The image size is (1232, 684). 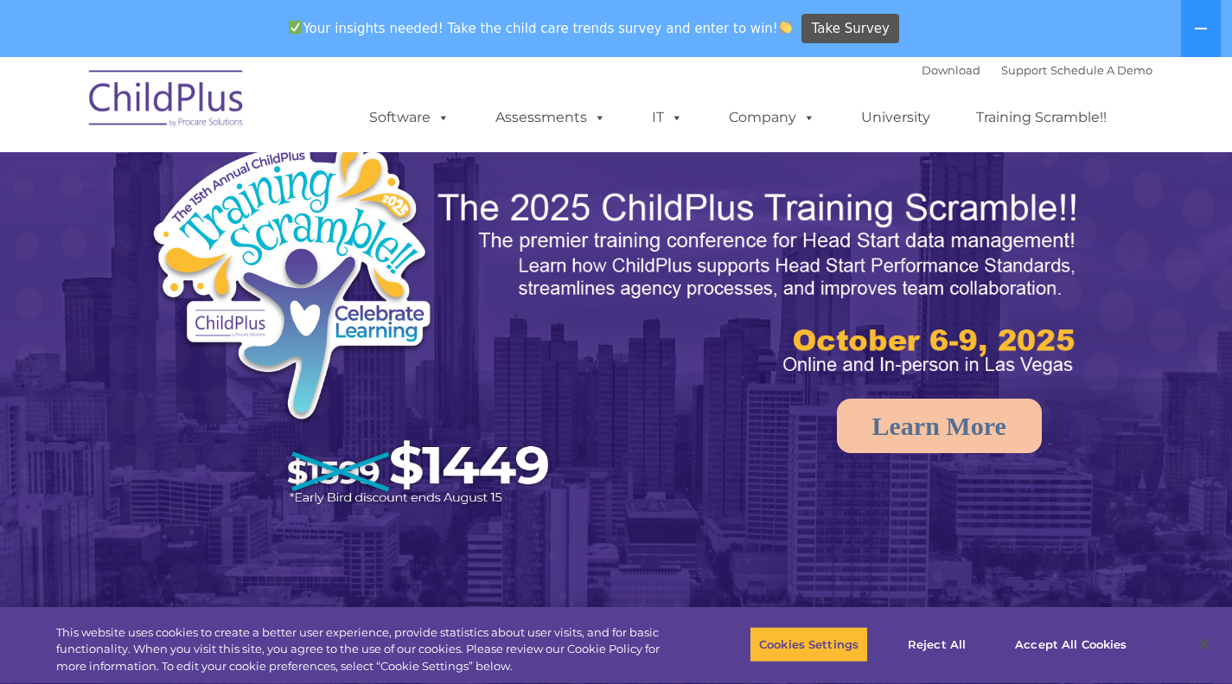 I want to click on a: Software, so click(x=409, y=118).